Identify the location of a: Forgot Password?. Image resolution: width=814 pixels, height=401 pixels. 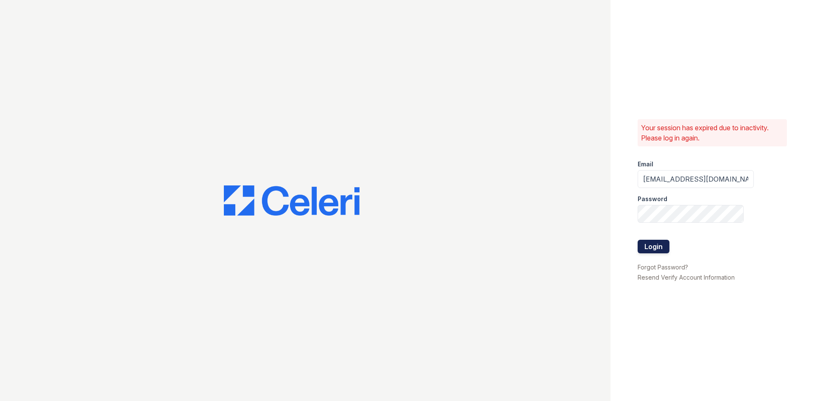
(663, 267).